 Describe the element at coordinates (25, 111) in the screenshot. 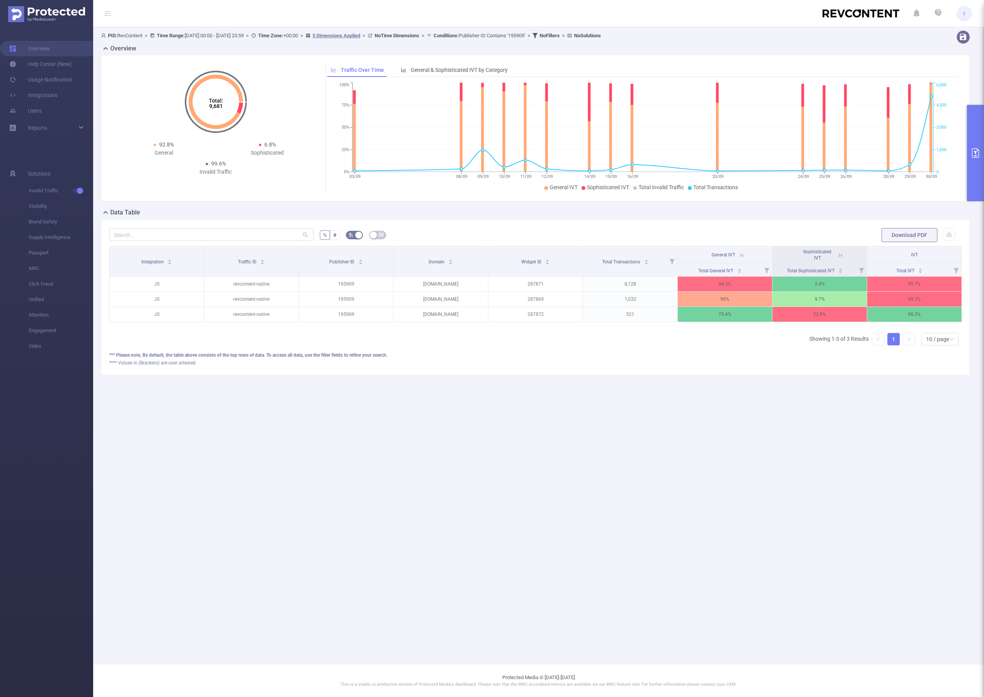

I see `a: Users` at that location.